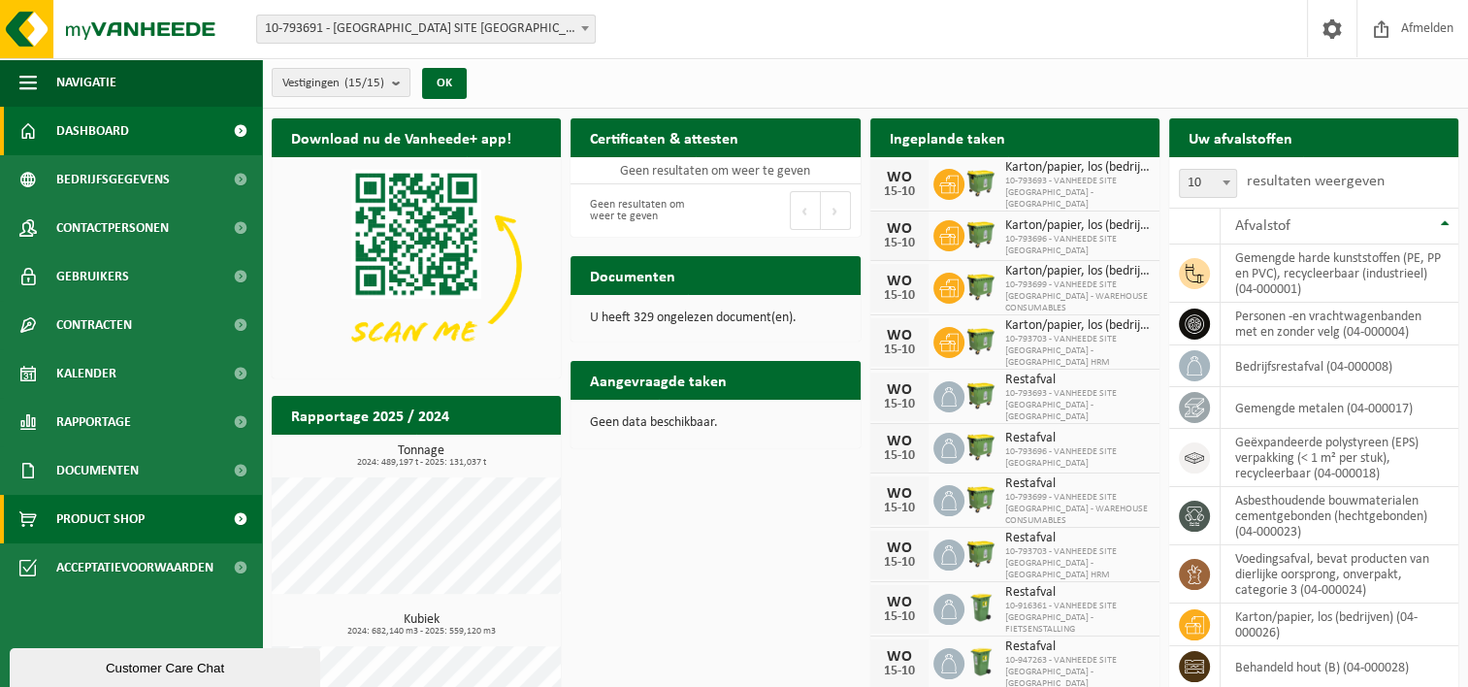 The height and width of the screenshot is (687, 1468). Describe the element at coordinates (1339, 324) in the screenshot. I see `td: personen -en vrachtwagenbanden met en zonder velg (04-000004)` at that location.